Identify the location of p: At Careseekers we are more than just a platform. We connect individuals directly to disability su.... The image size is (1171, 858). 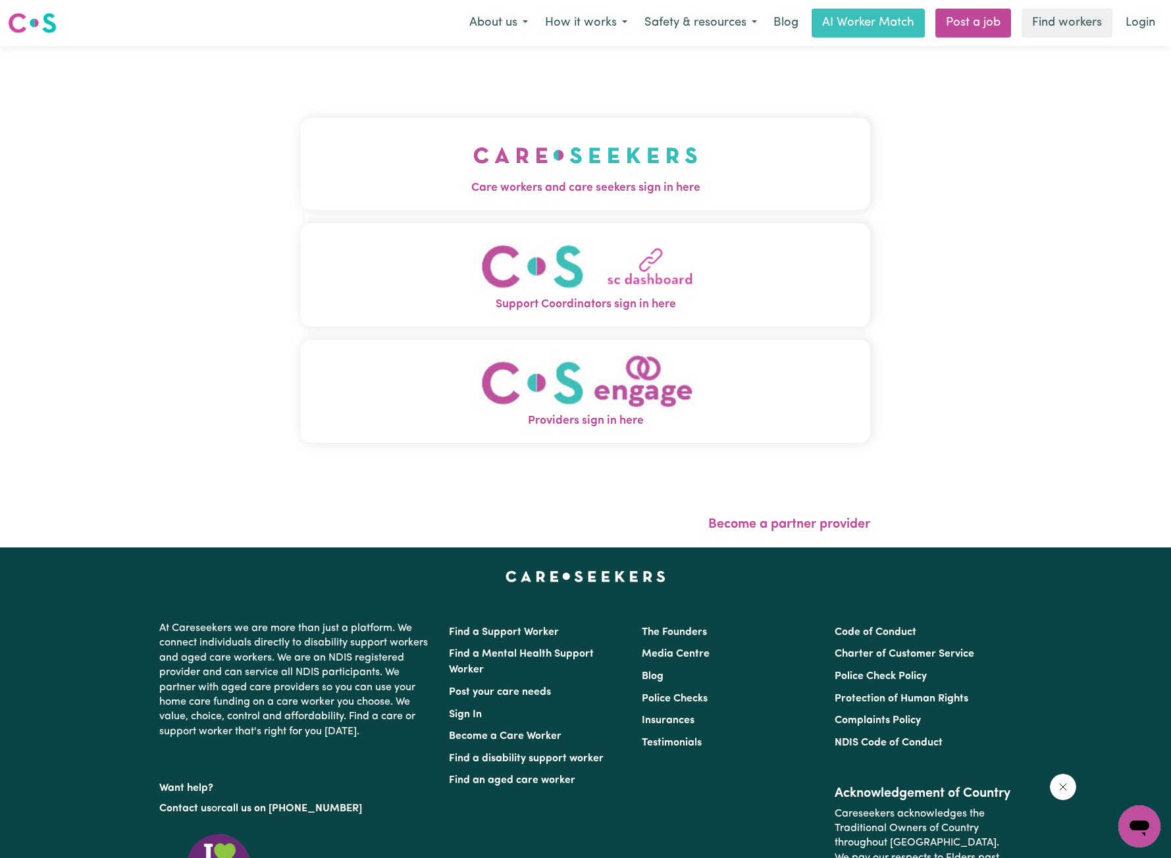
(296, 680).